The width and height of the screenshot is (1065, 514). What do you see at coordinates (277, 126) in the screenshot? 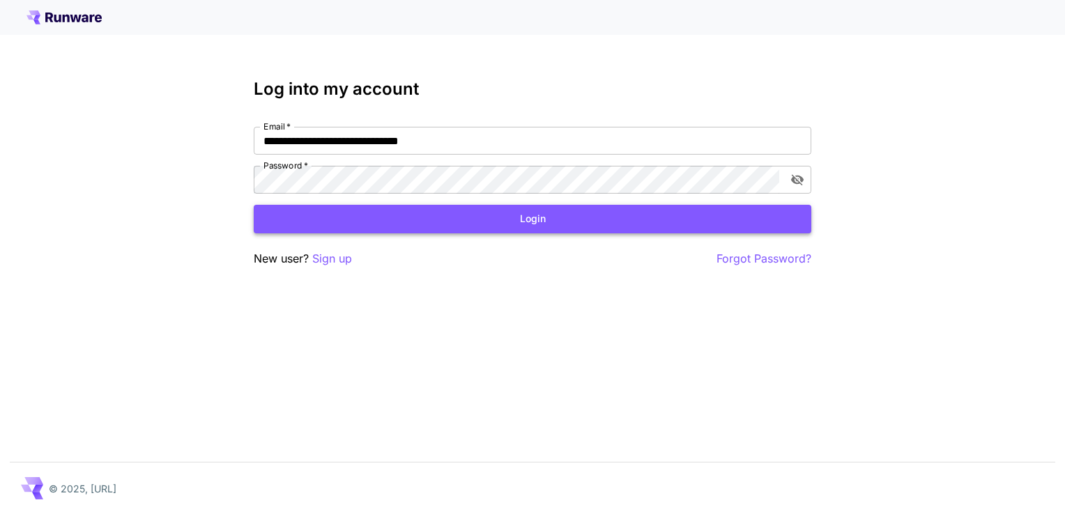
I see `label: Email` at bounding box center [277, 126].